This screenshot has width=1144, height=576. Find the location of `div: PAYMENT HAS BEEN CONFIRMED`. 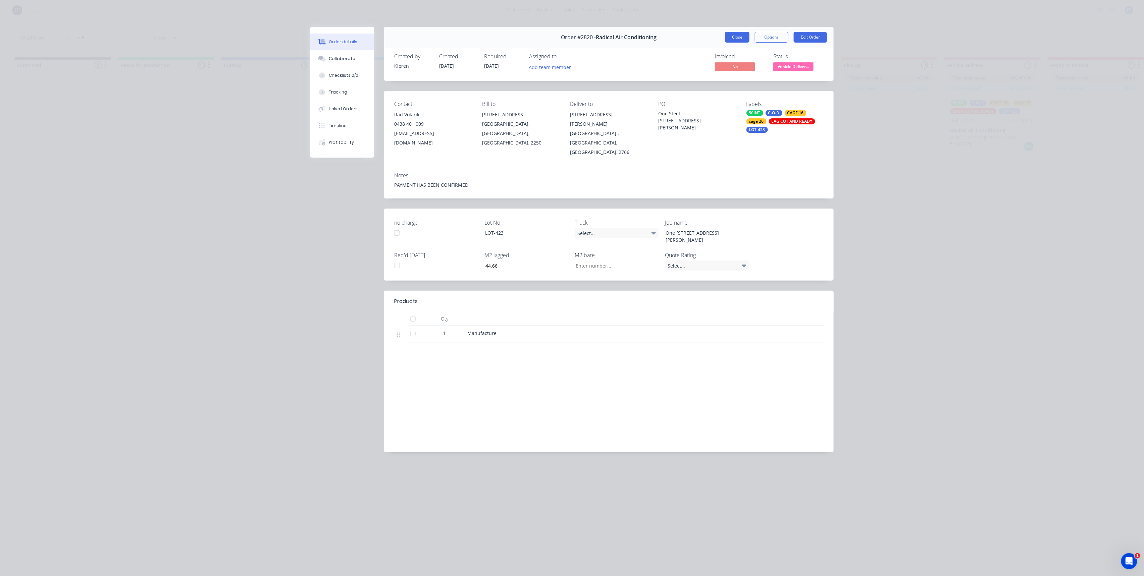

div: PAYMENT HAS BEEN CONFIRMED is located at coordinates (609, 185).